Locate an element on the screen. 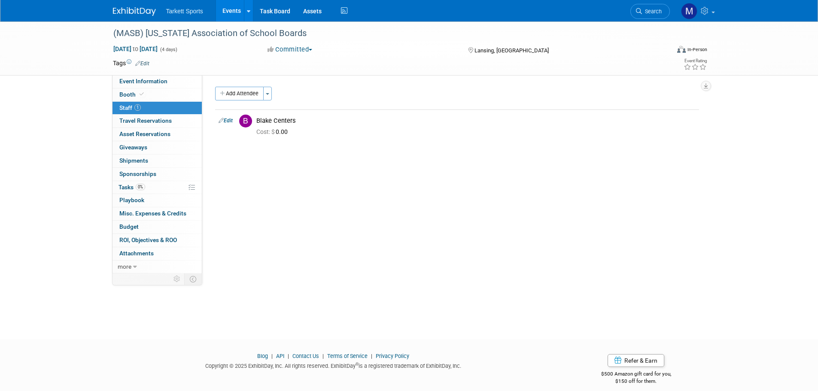 The height and width of the screenshot is (391, 818). a: Attachments is located at coordinates (157, 254).